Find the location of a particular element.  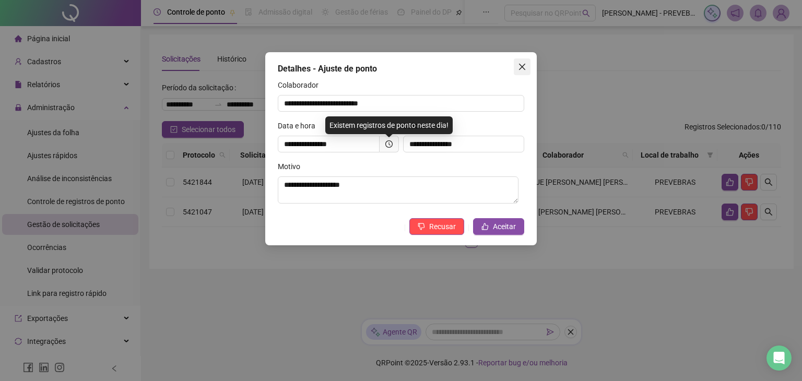

button: Close is located at coordinates (522, 67).